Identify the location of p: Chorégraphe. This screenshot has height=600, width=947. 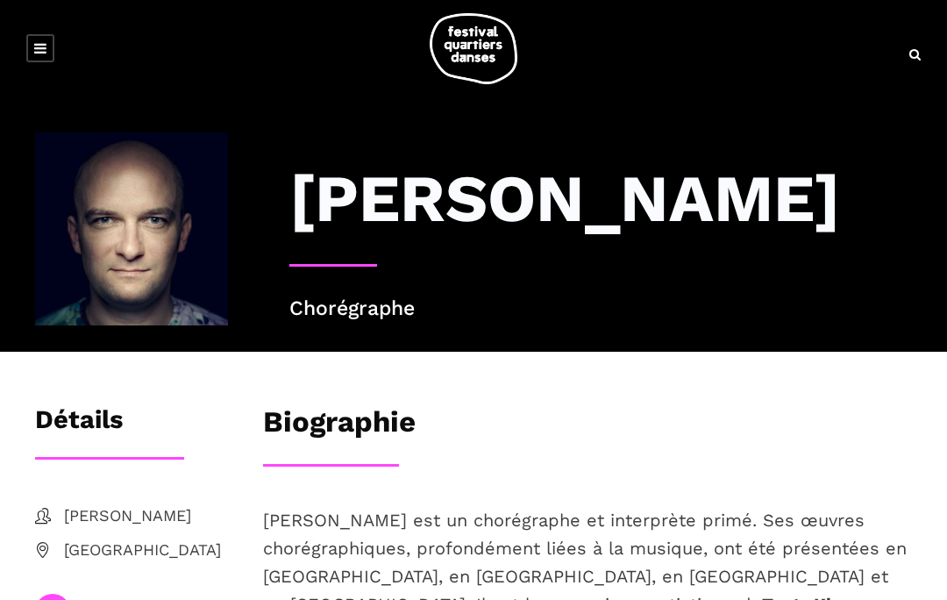
(601, 309).